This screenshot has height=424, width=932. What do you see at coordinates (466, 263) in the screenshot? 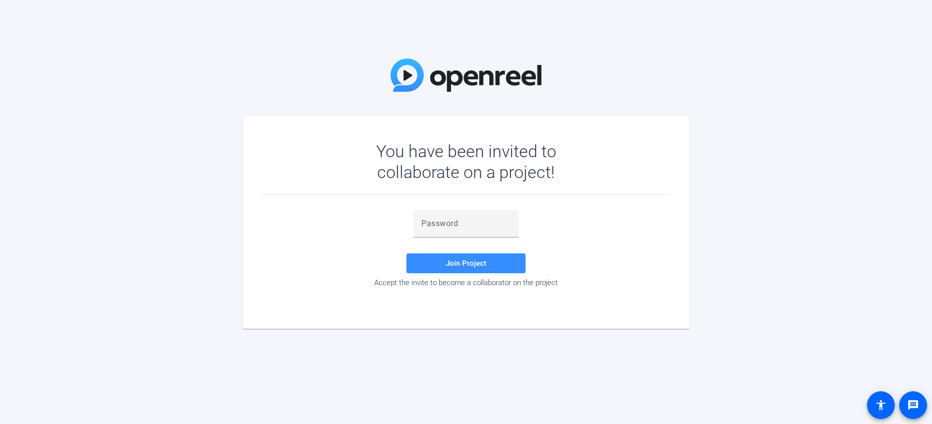
I see `button: Join Project` at bounding box center [466, 263].